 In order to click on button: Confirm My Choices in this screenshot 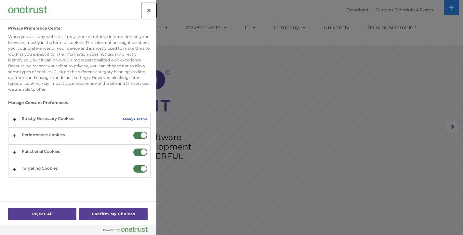, I will do `click(113, 214)`.